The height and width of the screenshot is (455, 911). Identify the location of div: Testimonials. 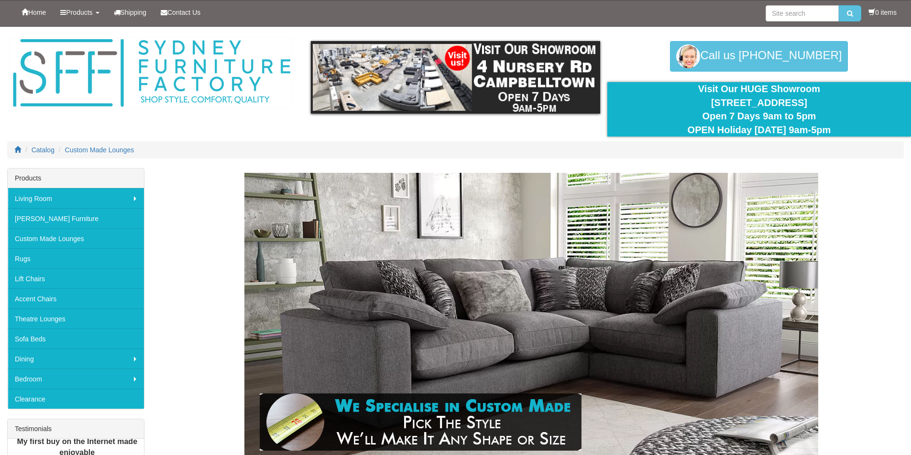
(76, 429).